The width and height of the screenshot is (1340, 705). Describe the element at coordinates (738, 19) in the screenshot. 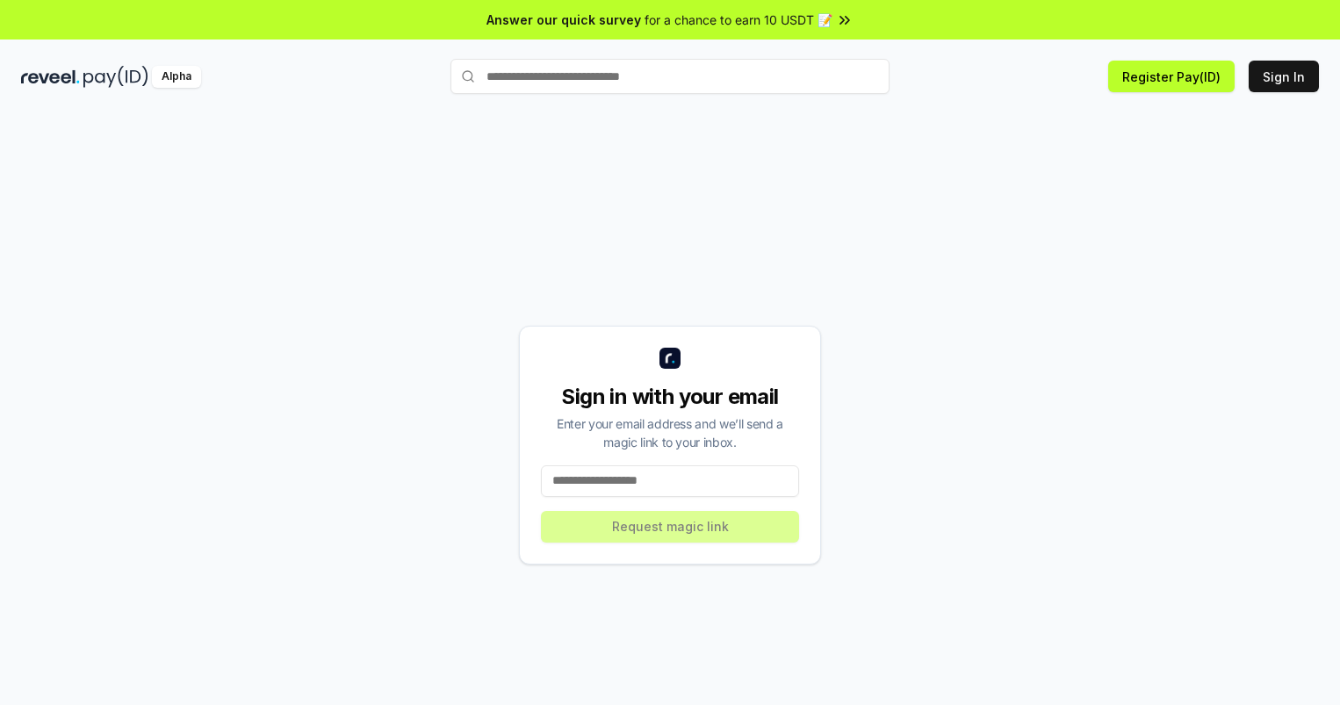

I see `span: for a chance to earn 10 USDT 📝` at that location.